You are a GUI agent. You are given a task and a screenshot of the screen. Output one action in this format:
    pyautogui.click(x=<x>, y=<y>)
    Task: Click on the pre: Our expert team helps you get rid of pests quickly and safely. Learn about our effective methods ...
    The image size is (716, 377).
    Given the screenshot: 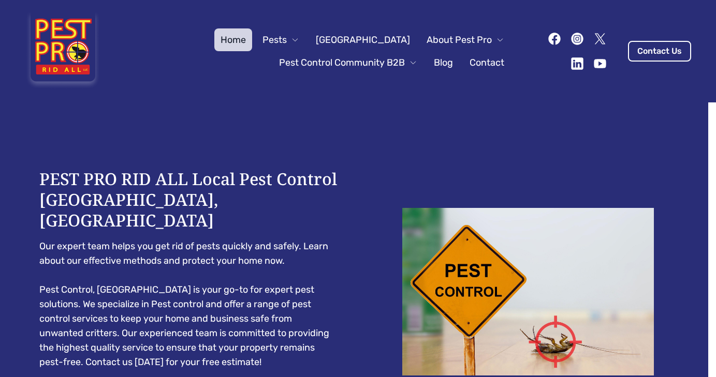 What is the action you would take?
    pyautogui.click(x=188, y=304)
    